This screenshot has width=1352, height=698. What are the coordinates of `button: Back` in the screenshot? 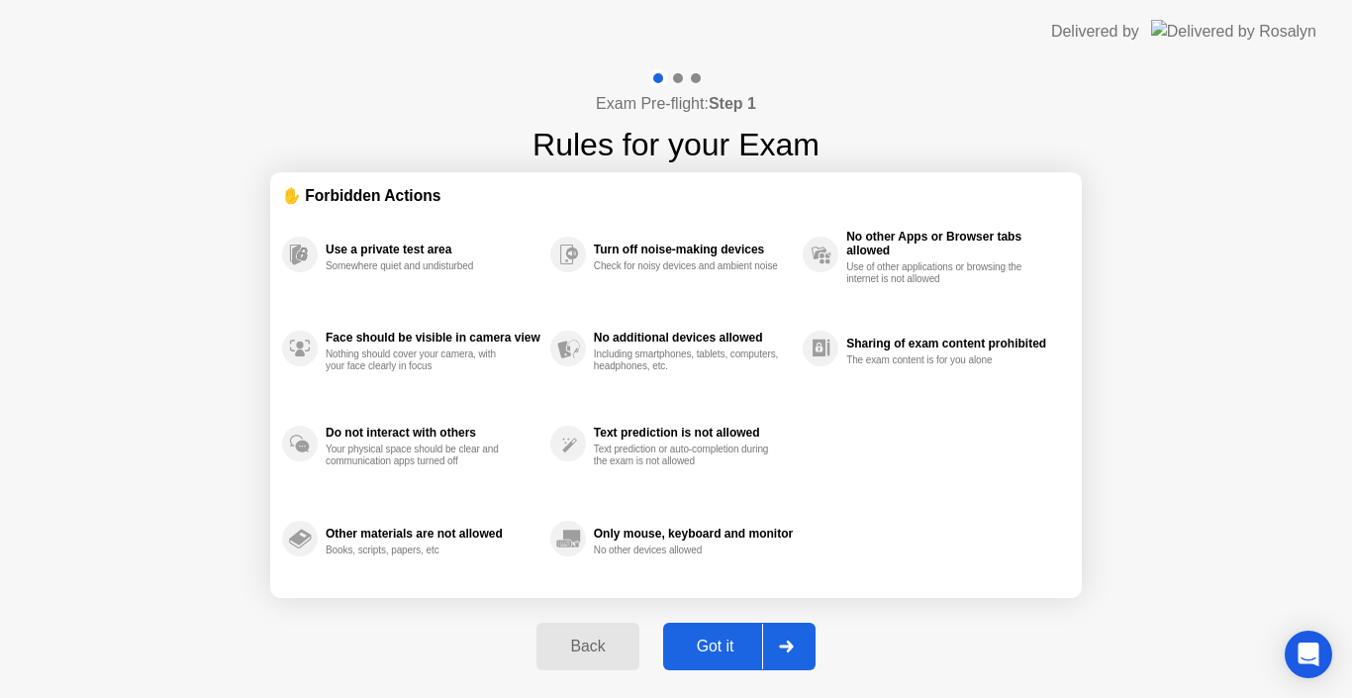 It's located at (587, 646).